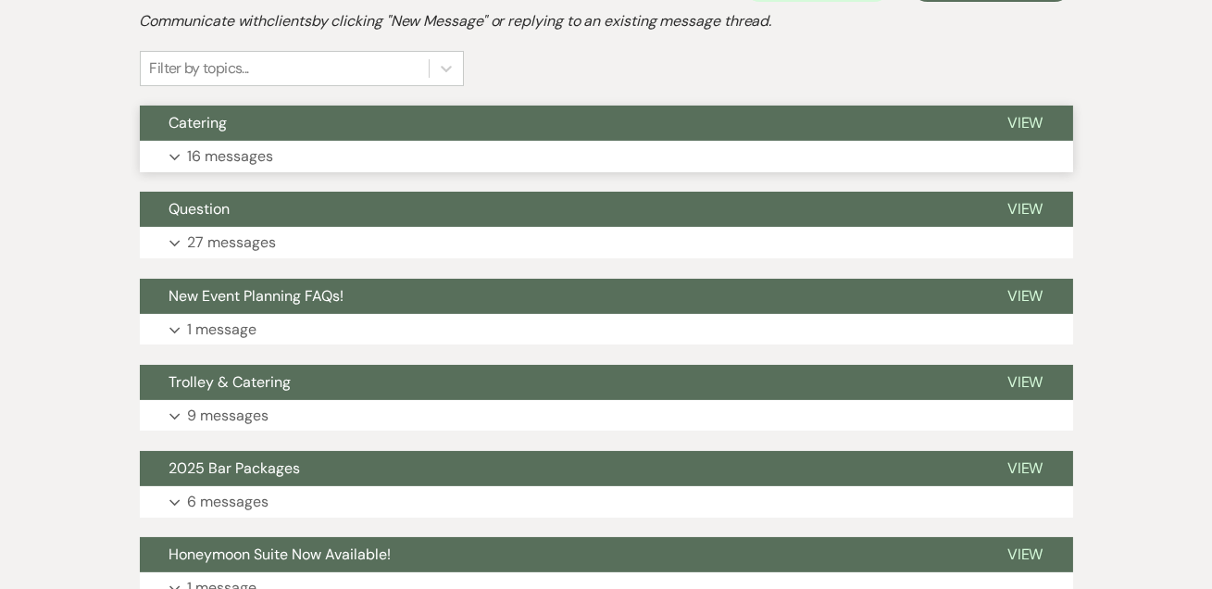 The width and height of the screenshot is (1212, 589). What do you see at coordinates (229, 416) in the screenshot?
I see `p: 9 messages` at bounding box center [229, 416].